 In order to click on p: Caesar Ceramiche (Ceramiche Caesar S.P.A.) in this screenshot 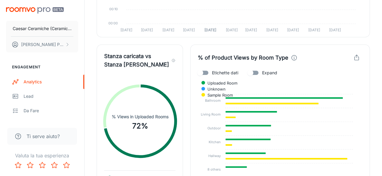, I will do `click(42, 29)`.